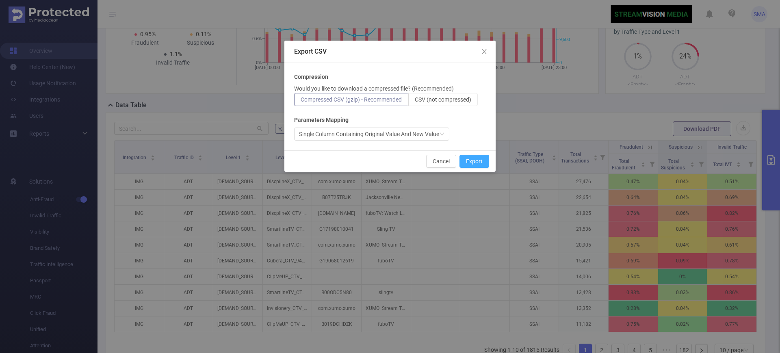 Image resolution: width=780 pixels, height=353 pixels. Describe the element at coordinates (443, 100) in the screenshot. I see `span: CSV (not compressed)` at that location.